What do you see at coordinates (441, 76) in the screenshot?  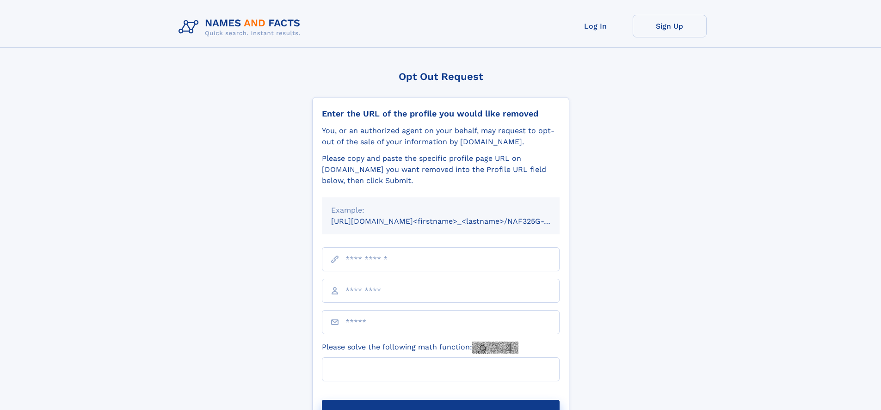 I see `div: Opt Out Request` at bounding box center [441, 76].